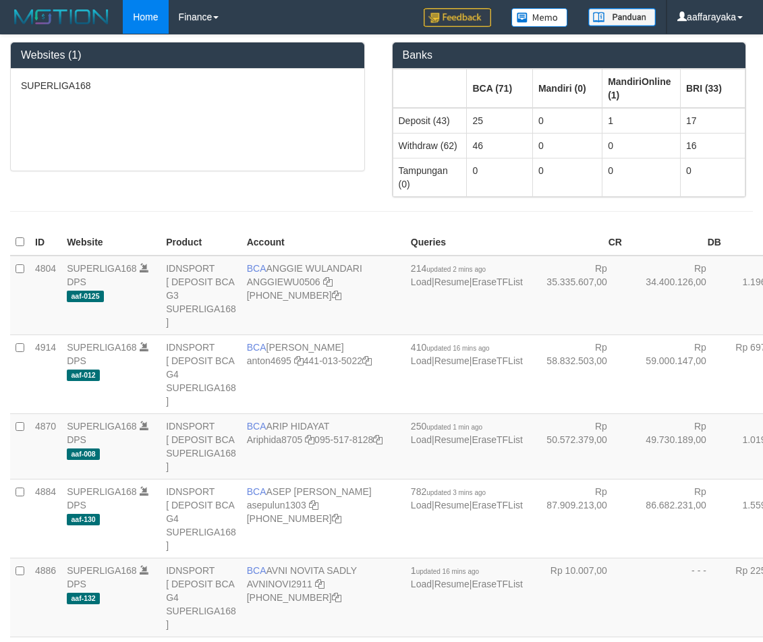 This screenshot has width=763, height=642. What do you see at coordinates (676, 242) in the screenshot?
I see `th: DB` at bounding box center [676, 242].